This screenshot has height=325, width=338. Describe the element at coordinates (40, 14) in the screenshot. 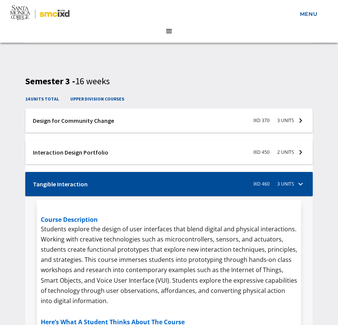

I see `img: Santa Monica College - SMC IxD logo` at that location.